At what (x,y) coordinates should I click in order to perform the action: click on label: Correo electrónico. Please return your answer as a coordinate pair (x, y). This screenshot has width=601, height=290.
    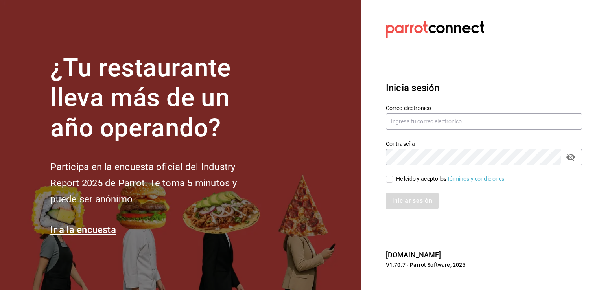
    Looking at the image, I should click on (484, 108).